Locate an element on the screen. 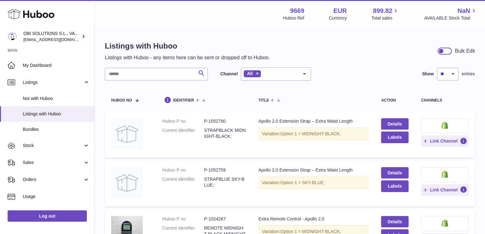  p: Listings with Huboo - any items here can be sent or dropped off to Huboo. is located at coordinates (187, 58).